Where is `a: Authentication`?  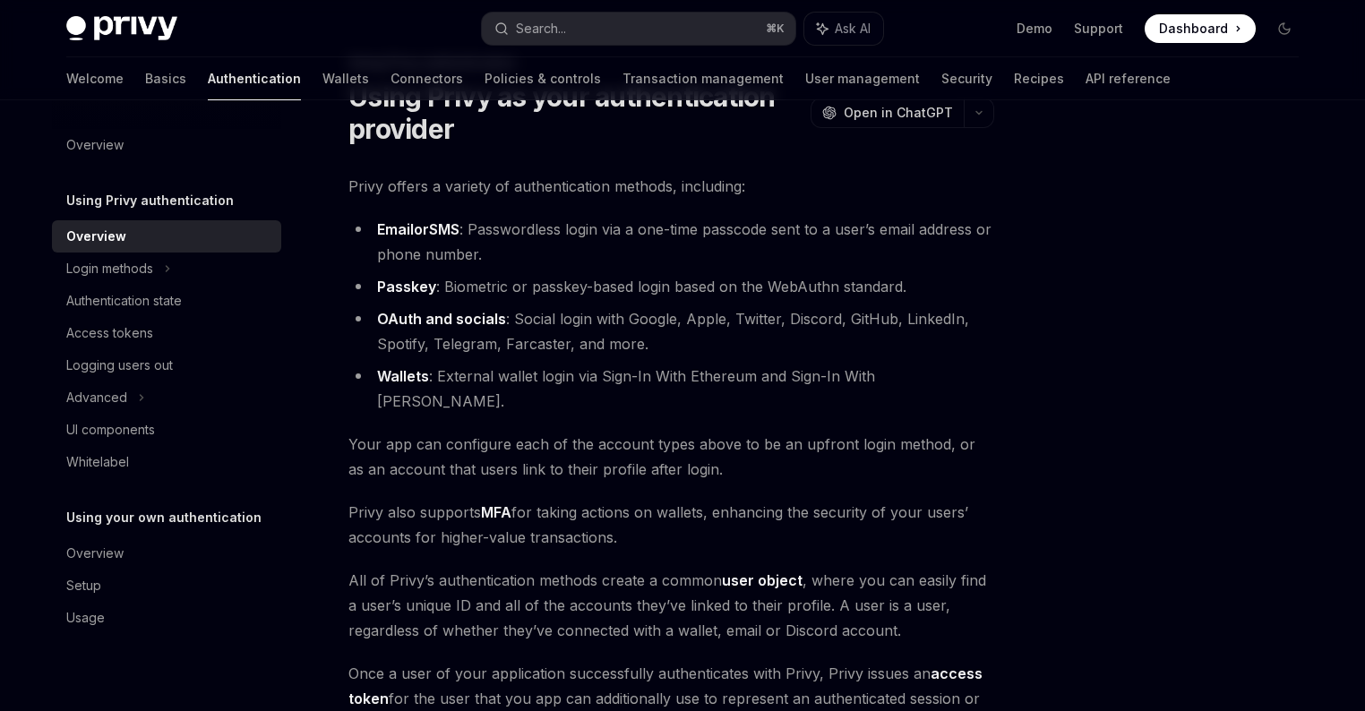 a: Authentication is located at coordinates (254, 79).